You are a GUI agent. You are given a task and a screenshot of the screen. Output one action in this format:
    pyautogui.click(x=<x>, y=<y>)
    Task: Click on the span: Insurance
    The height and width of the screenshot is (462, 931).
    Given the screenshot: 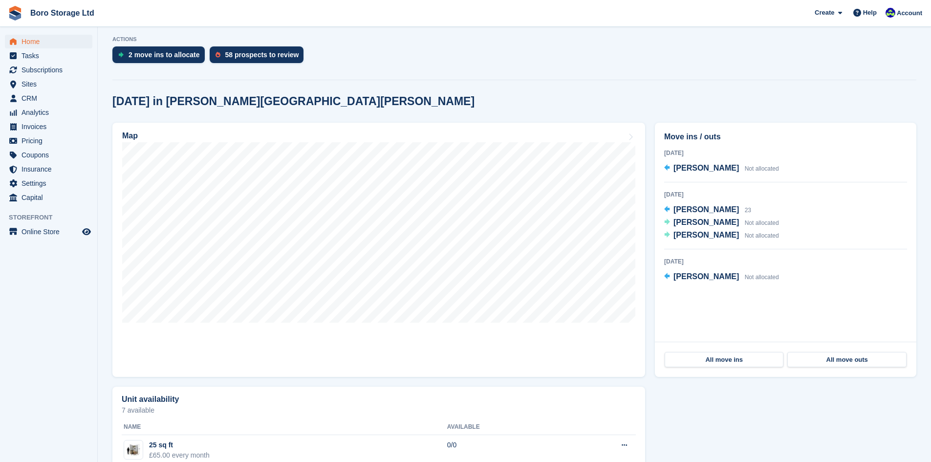 What is the action you would take?
    pyautogui.click(x=51, y=169)
    